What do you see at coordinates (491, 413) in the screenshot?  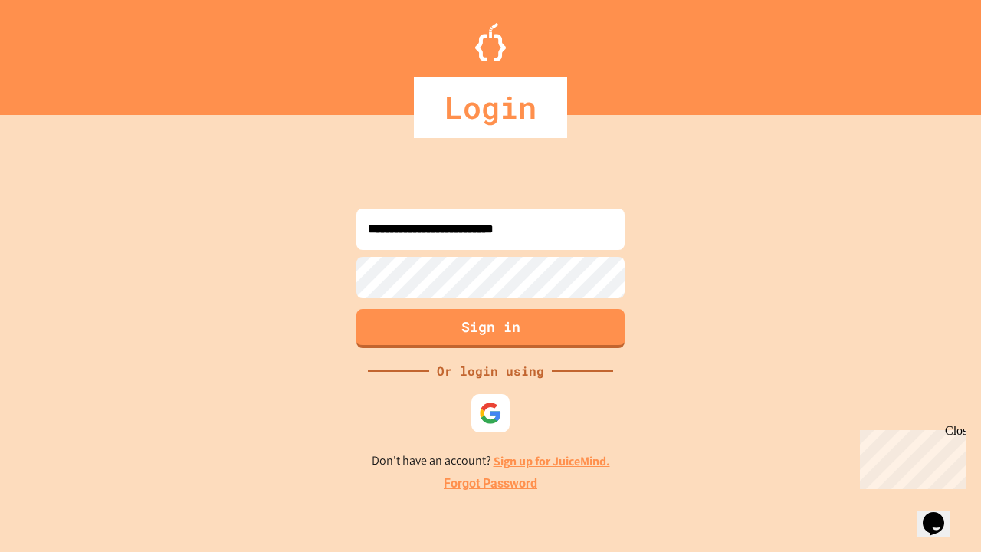 I see `img: google-icon.svg` at bounding box center [491, 413].